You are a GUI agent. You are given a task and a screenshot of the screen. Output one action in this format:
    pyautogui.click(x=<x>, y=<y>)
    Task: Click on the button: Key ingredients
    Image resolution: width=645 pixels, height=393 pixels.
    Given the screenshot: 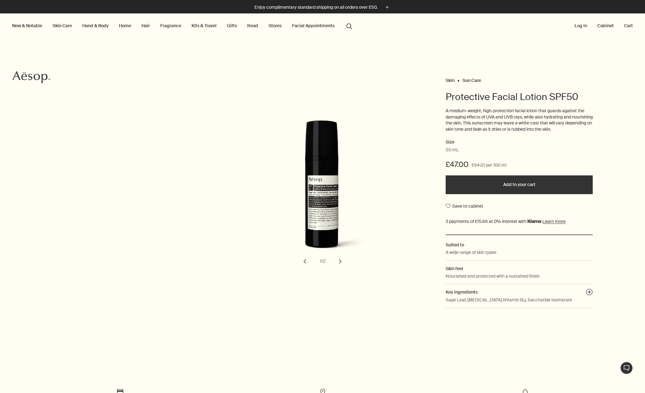 What is the action you would take?
    pyautogui.click(x=589, y=293)
    